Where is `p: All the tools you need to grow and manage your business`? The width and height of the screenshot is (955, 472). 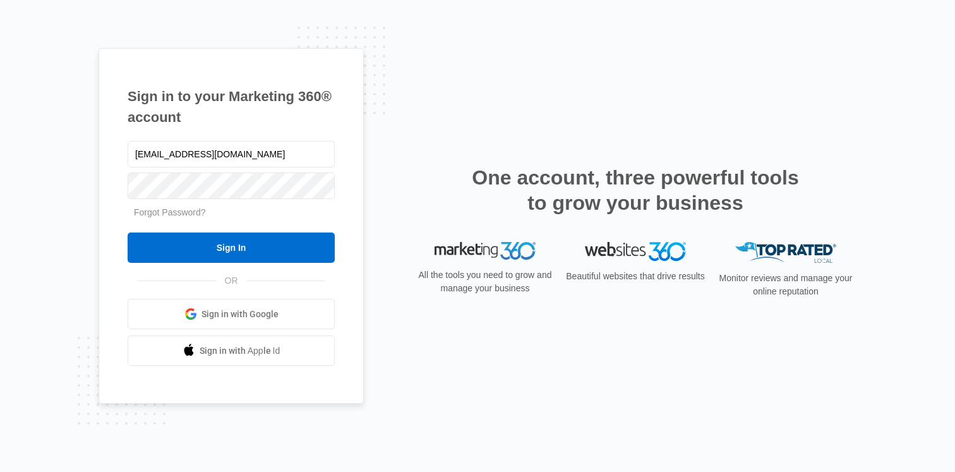
p: All the tools you need to grow and manage your business is located at coordinates (485, 282).